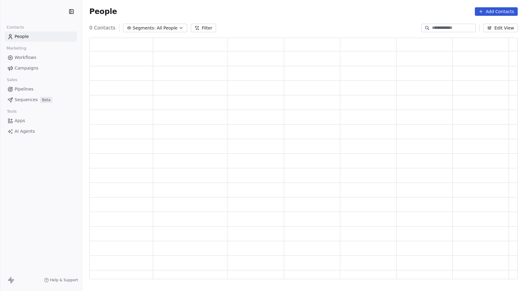  Describe the element at coordinates (501, 28) in the screenshot. I see `button: Edit View` at that location.